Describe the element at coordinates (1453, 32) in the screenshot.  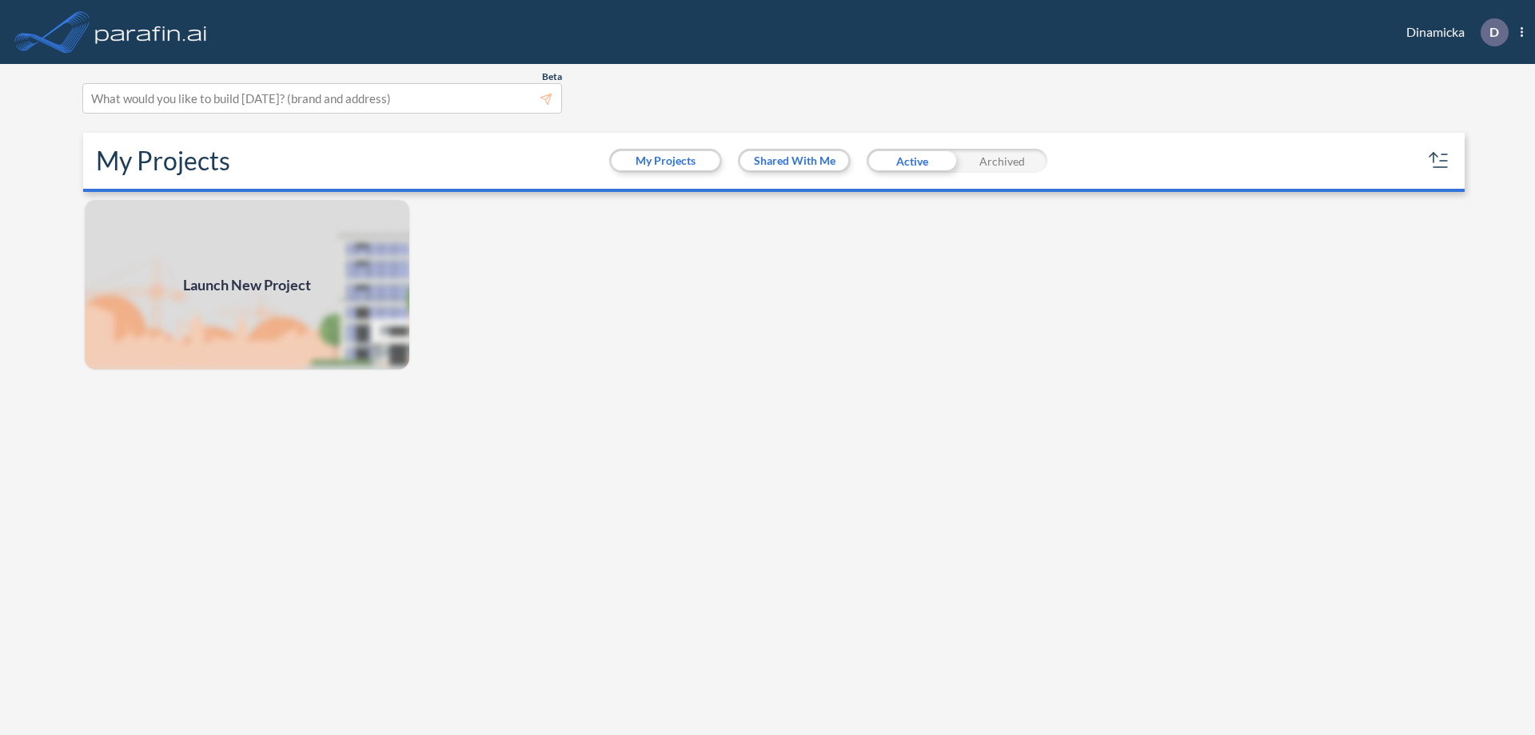
I see `div: Dinamicka` at that location.